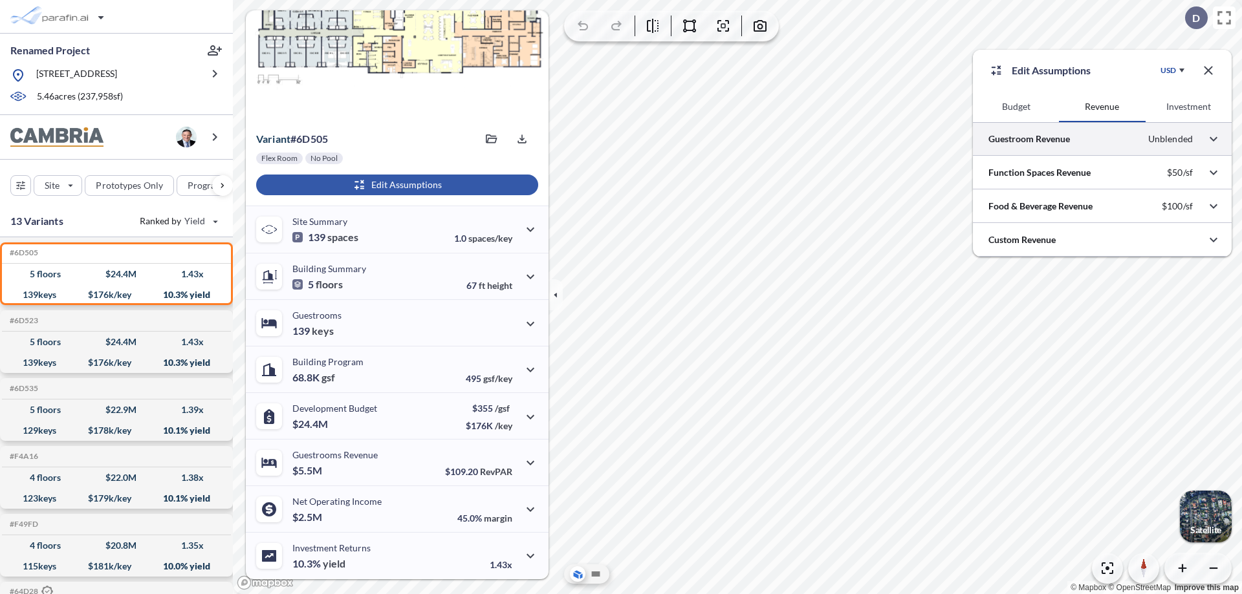  I want to click on img: Switcher Image, so click(1206, 517).